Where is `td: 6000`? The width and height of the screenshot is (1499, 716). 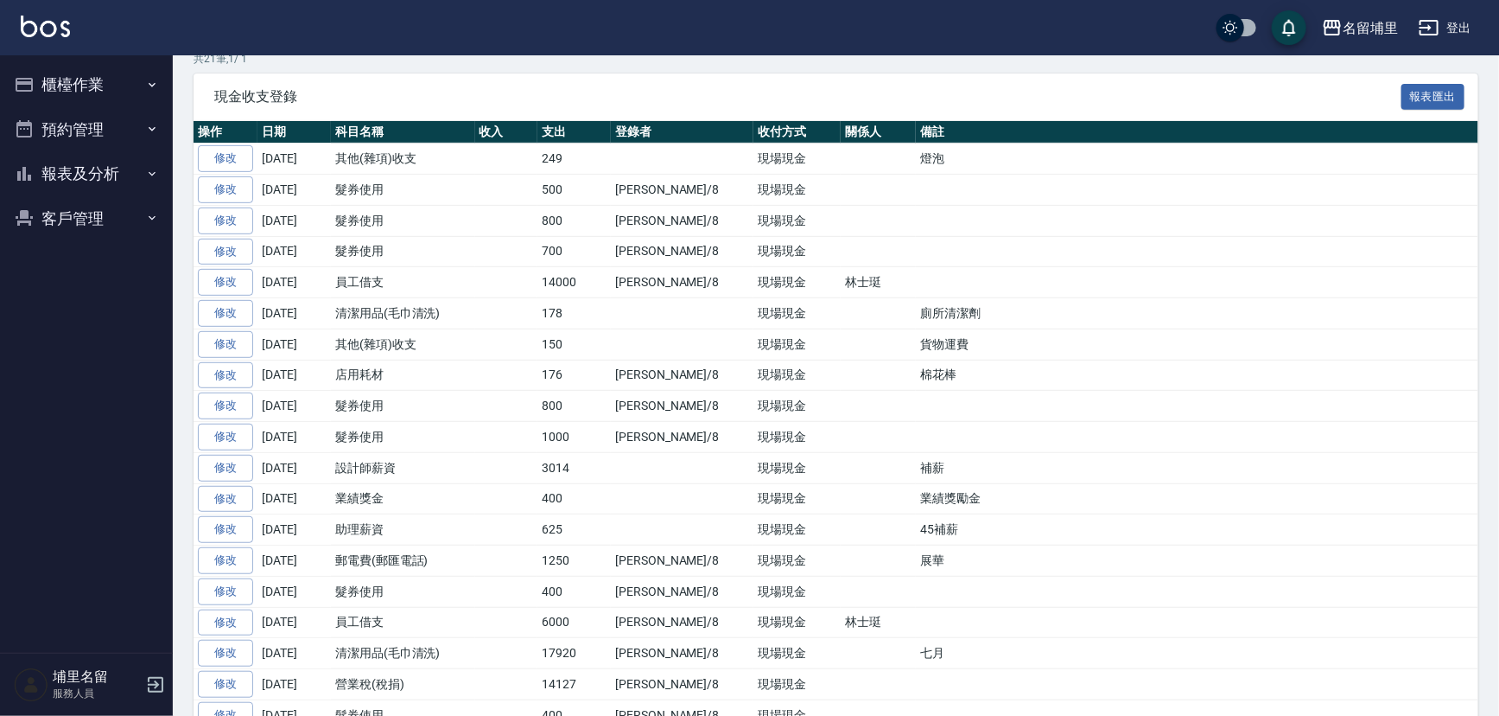
td: 6000 is located at coordinates (574, 622).